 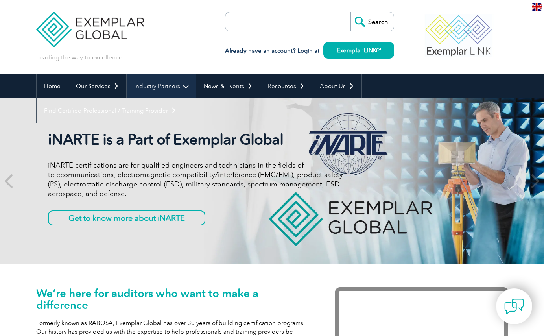 I want to click on h1: We’re here for auditors who want to make a difference, so click(x=174, y=299).